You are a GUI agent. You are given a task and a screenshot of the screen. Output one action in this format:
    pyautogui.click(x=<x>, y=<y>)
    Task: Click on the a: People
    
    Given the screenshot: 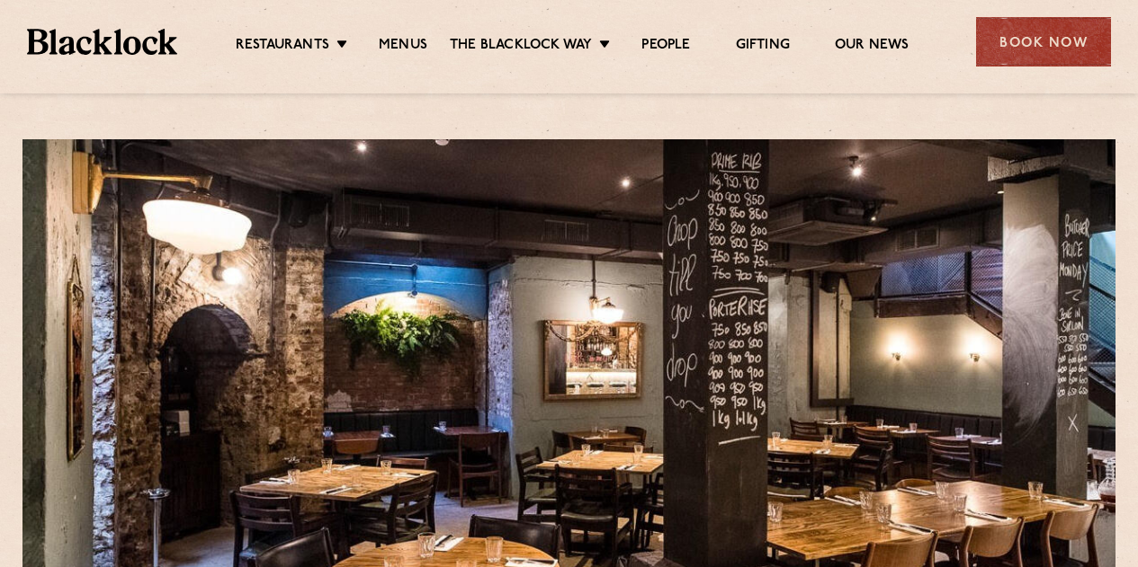 What is the action you would take?
    pyautogui.click(x=665, y=47)
    